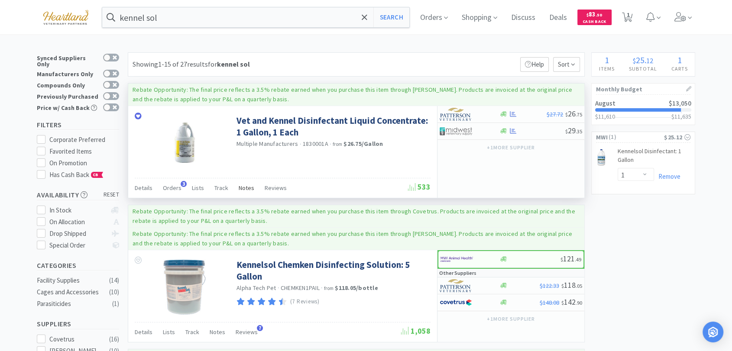 The image size is (732, 351). I want to click on span: Reviews, so click(276, 188).